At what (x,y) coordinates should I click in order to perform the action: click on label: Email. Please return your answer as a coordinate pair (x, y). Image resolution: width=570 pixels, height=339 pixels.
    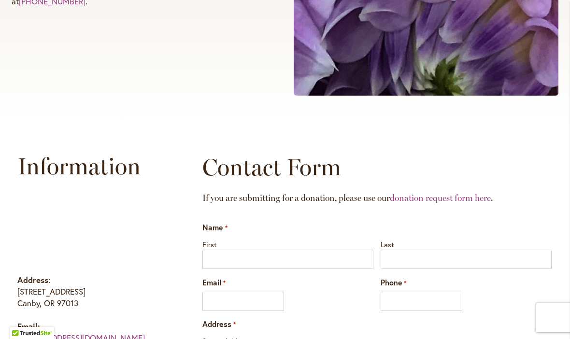
    Looking at the image, I should click on (214, 283).